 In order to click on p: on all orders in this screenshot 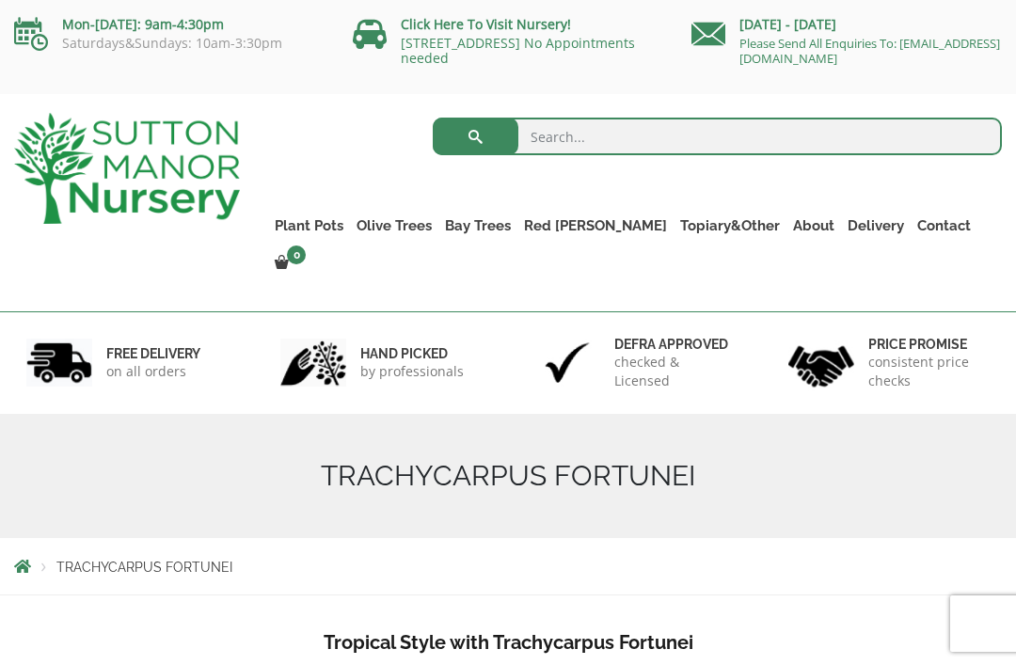, I will do `click(153, 372)`.